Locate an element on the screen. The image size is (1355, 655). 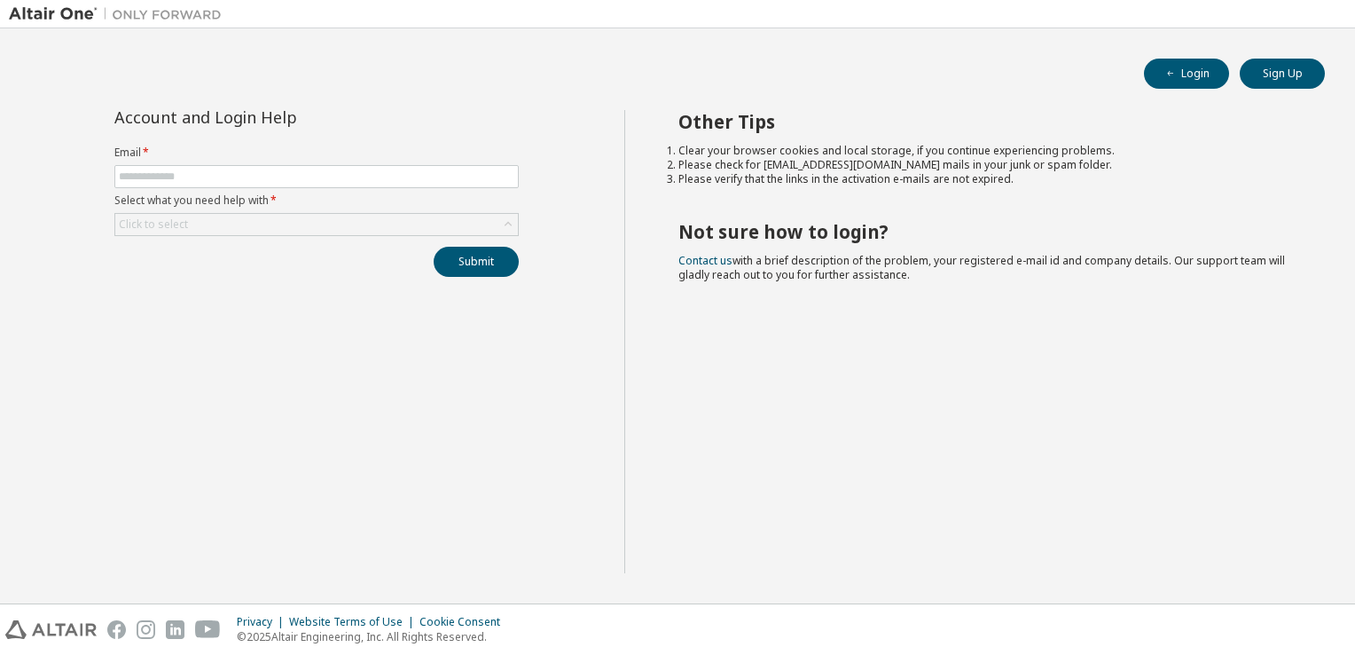
img: linkedin.svg is located at coordinates (175, 629).